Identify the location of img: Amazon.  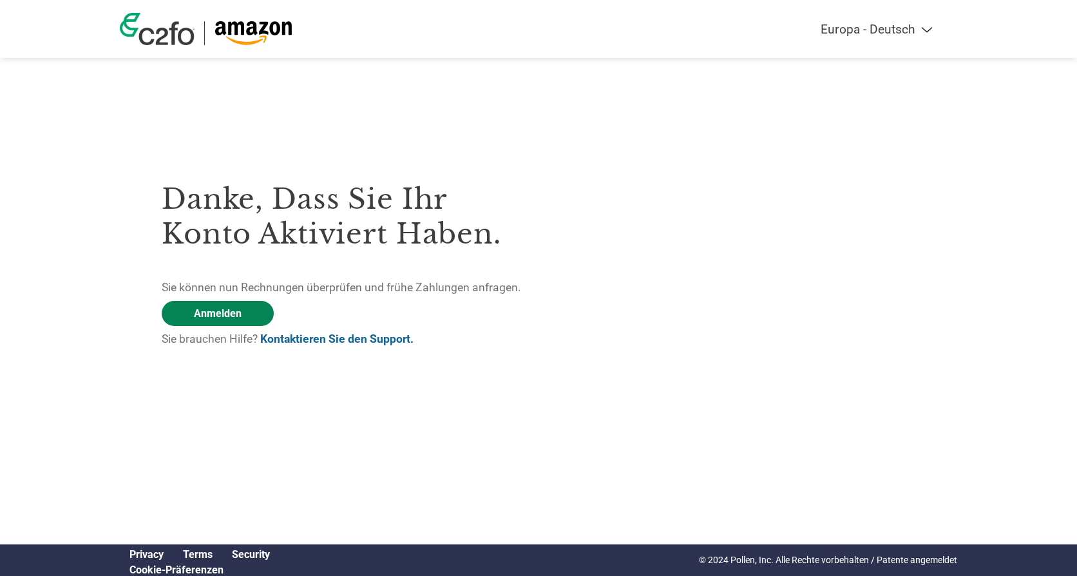
(253, 33).